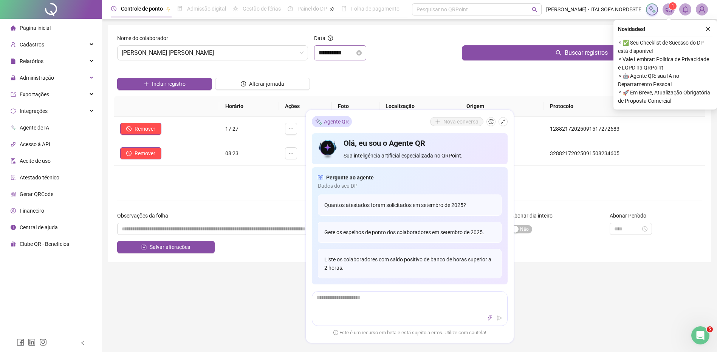 This screenshot has height=352, width=717. What do you see at coordinates (13, 244) in the screenshot?
I see `span: gift` at bounding box center [13, 244].